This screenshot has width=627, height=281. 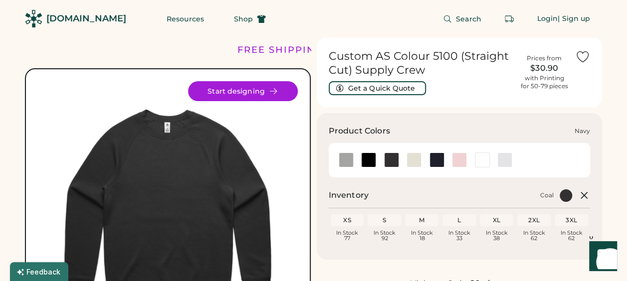 What do you see at coordinates (582, 131) in the screenshot?
I see `div: Navy` at bounding box center [582, 131].